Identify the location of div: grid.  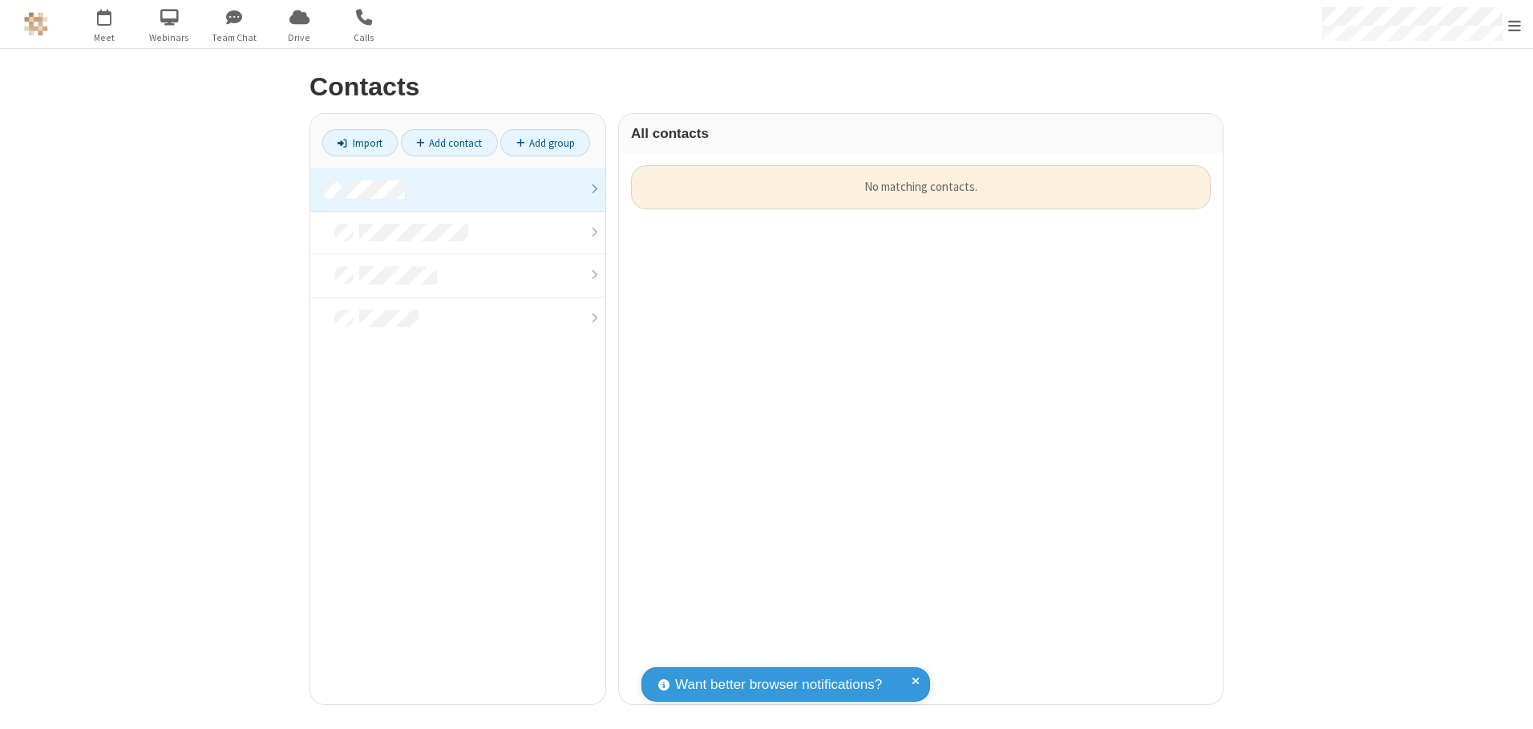
(921, 428).